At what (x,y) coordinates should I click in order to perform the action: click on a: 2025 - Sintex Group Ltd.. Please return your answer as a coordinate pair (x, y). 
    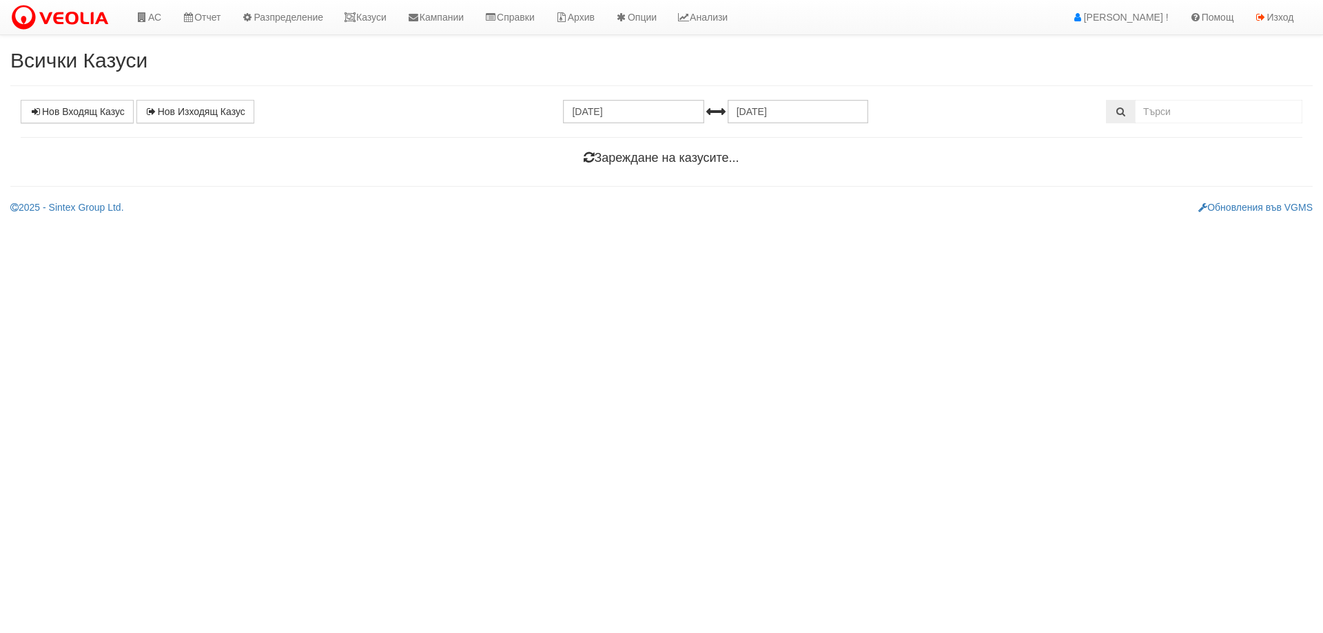
    Looking at the image, I should click on (67, 207).